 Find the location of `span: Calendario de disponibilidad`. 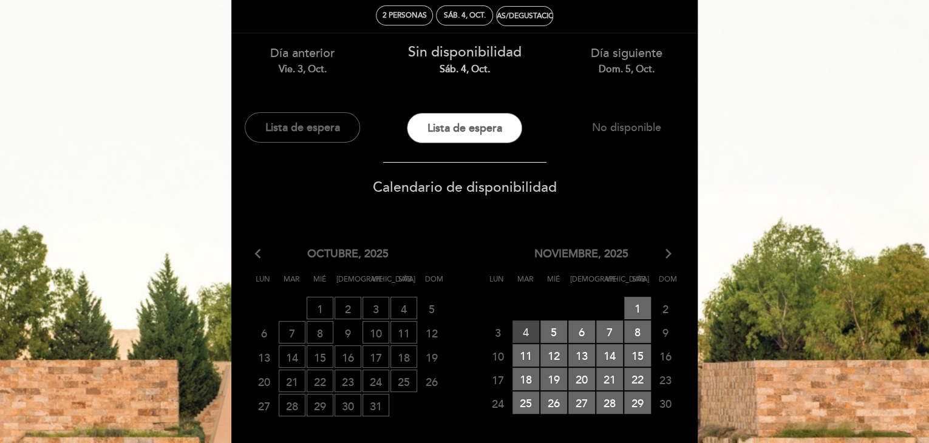

span: Calendario de disponibilidad is located at coordinates (465, 188).